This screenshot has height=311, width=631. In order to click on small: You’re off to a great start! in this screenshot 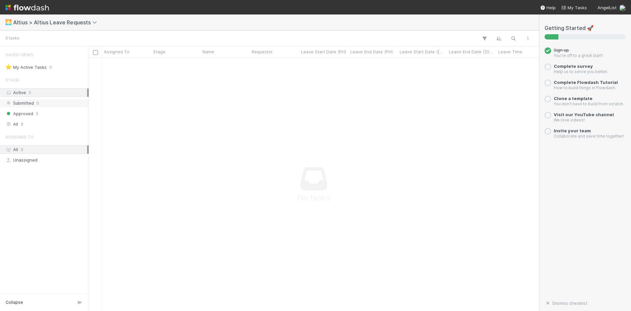, I will do `click(578, 55)`.